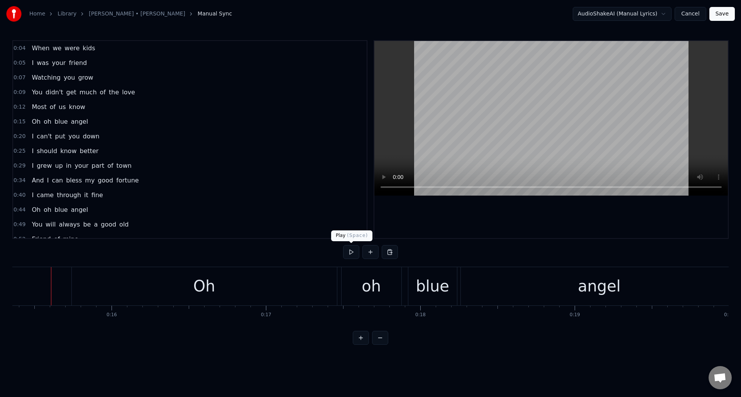  What do you see at coordinates (47, 151) in the screenshot?
I see `span: should` at bounding box center [47, 151].